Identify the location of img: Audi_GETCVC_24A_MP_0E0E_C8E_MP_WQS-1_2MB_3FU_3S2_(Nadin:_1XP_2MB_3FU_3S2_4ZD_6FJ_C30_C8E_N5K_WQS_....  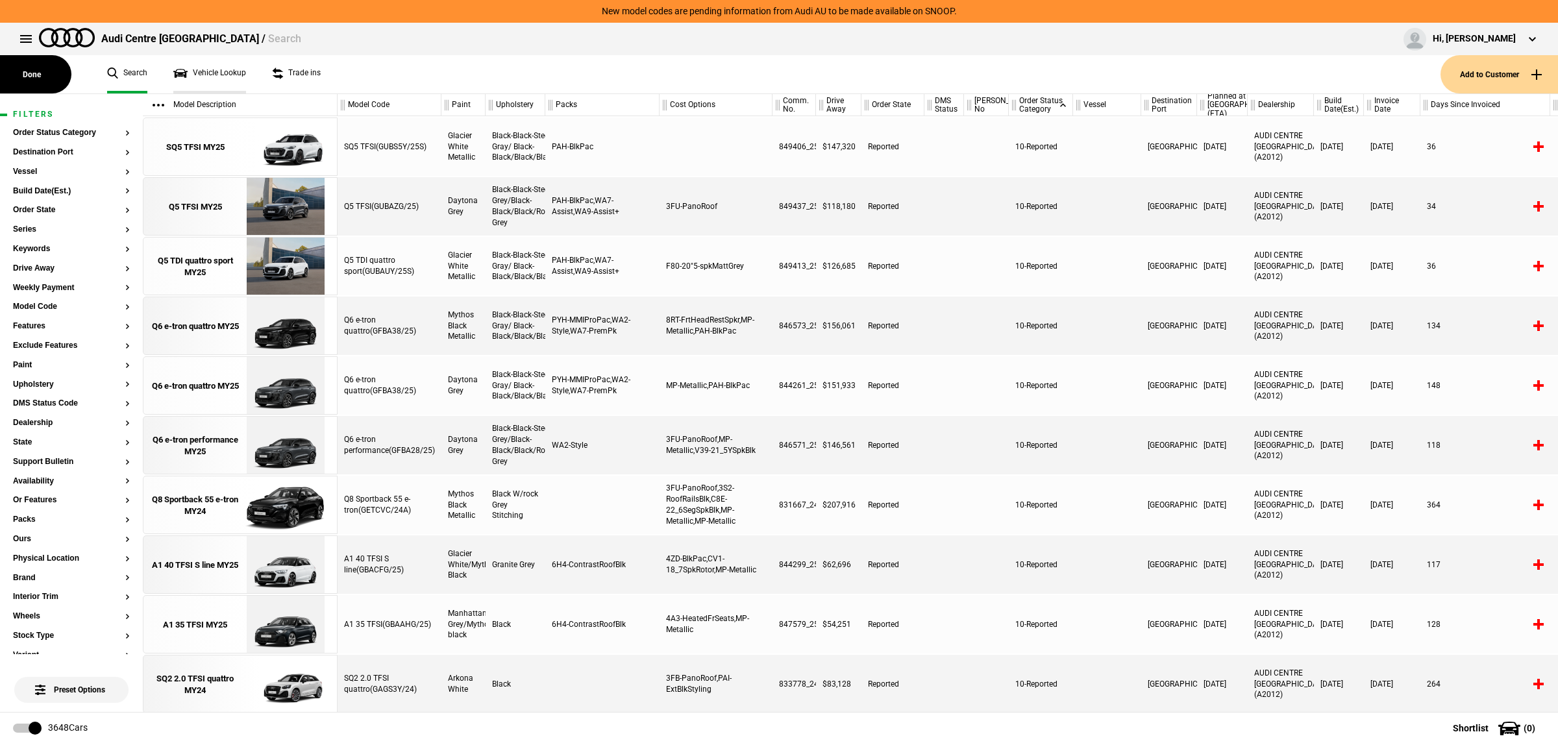
(285, 506).